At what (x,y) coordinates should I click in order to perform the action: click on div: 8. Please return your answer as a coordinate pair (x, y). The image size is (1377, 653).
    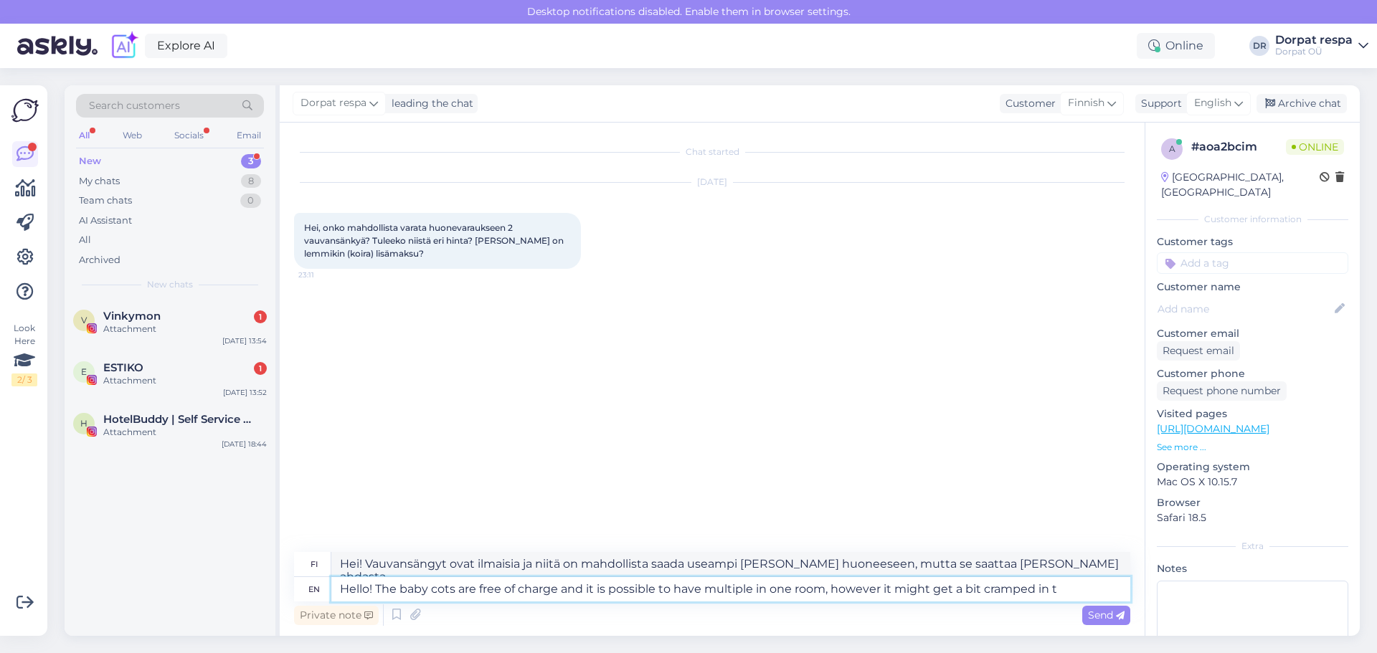
    Looking at the image, I should click on (251, 181).